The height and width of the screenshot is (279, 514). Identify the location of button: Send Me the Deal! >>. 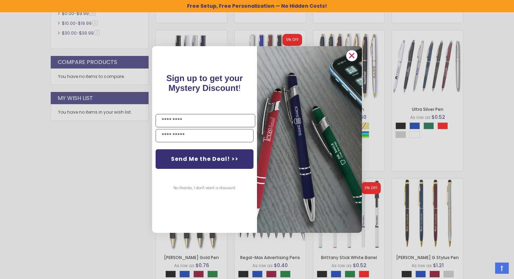
(205, 159).